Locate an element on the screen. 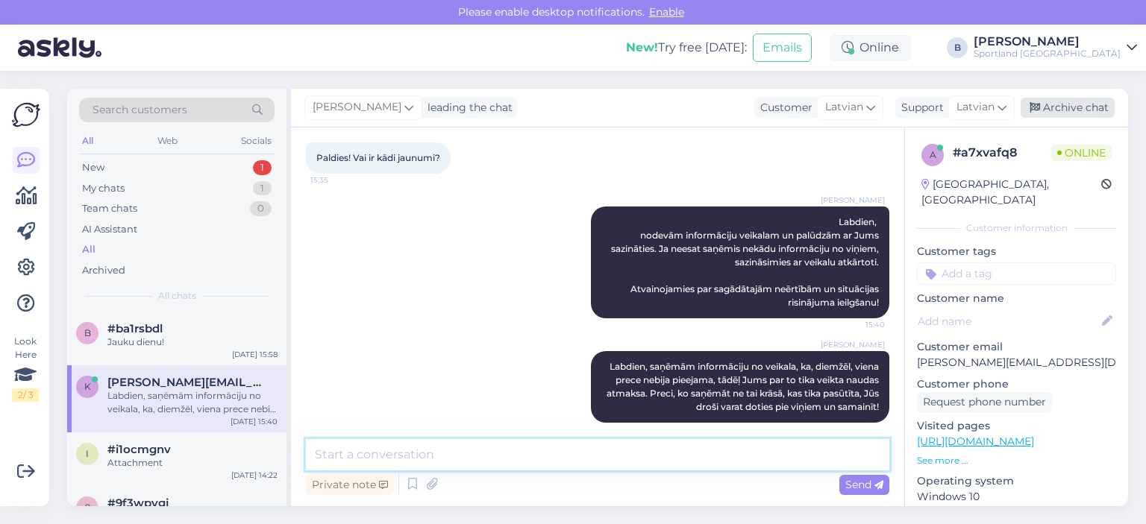 Image resolution: width=1146 pixels, height=524 pixels. p: Customer tags is located at coordinates (1016, 251).